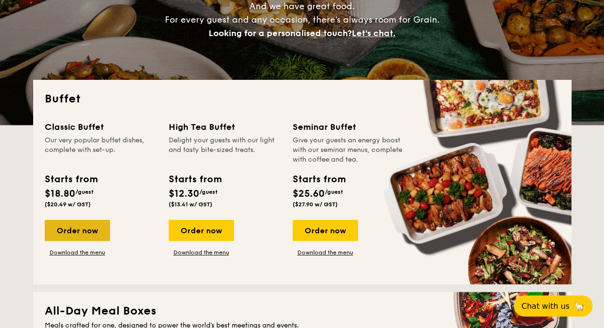 The height and width of the screenshot is (328, 604). What do you see at coordinates (101, 127) in the screenshot?
I see `div: Classic Buffet` at bounding box center [101, 127].